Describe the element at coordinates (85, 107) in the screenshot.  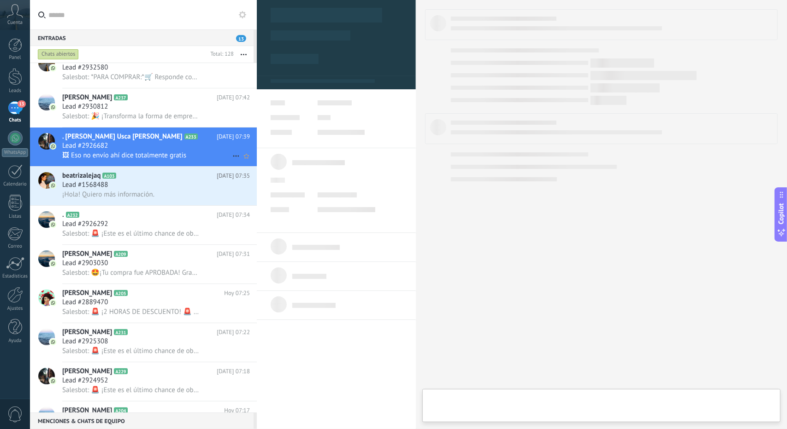
I see `span: Lead #2930812` at that location.